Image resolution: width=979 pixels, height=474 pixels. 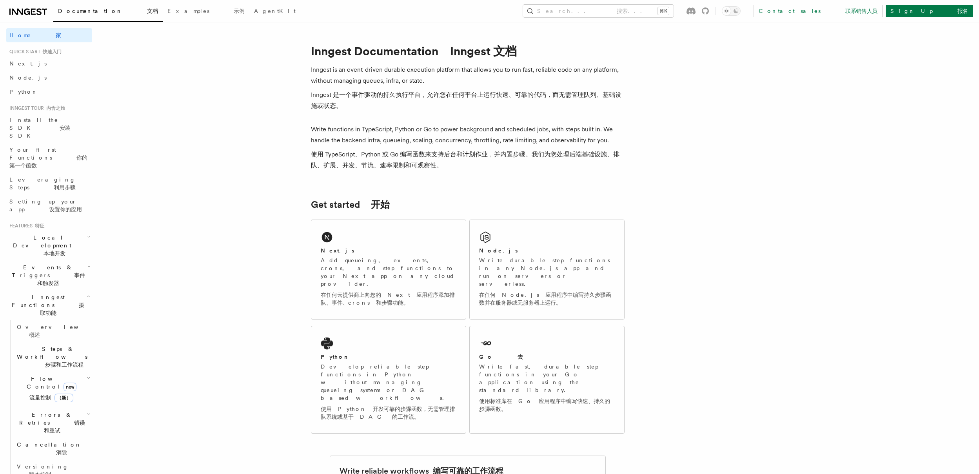 What do you see at coordinates (388, 413) in the screenshot?
I see `font: 使用 Python 开发可靠的步骤函数，无需管理排队系统或基于 DAG 的工作流。` at bounding box center [388, 413].